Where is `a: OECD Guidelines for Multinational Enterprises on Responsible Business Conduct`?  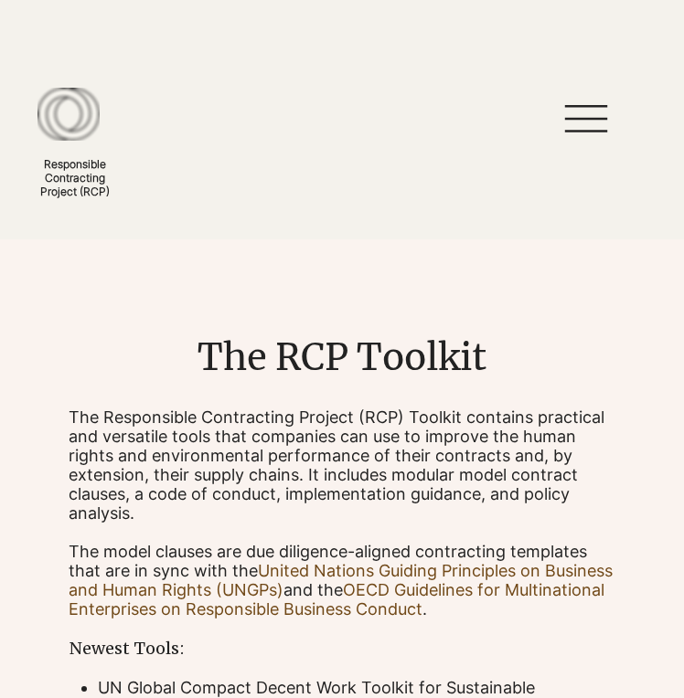
a: OECD Guidelines for Multinational Enterprises on Responsible Business Conduct is located at coordinates (336, 600).